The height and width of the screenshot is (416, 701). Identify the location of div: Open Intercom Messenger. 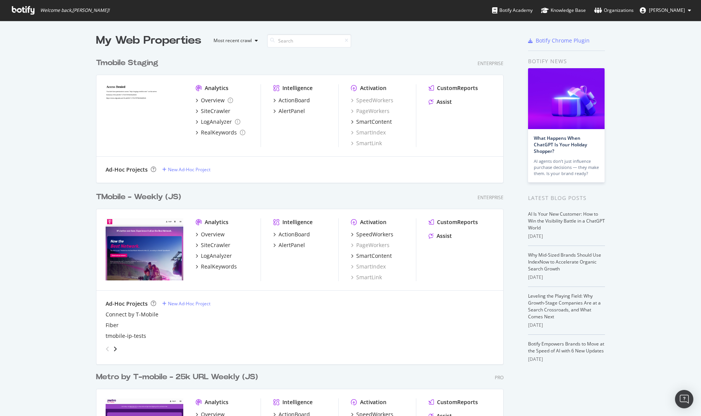
(685, 399).